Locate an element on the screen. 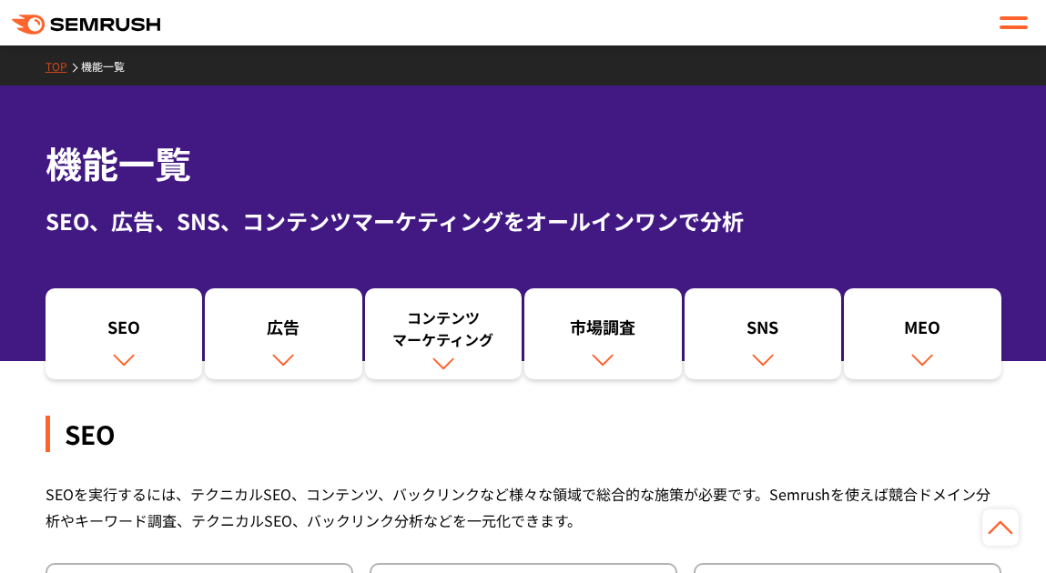 This screenshot has width=1046, height=573. div: SEOを実行するには、テクニカルSEO、コンテンツ、バックリンクなど様々な領域で総合的な施策が必要です。Semrushを使えば競合ドメイン分析やキーワード調査、テクニカルSEO、バックリンク分析... is located at coordinates (523, 508).